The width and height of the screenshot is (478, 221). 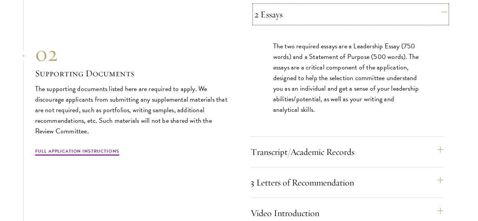 I want to click on a: Full Application Instructions, so click(x=77, y=152).